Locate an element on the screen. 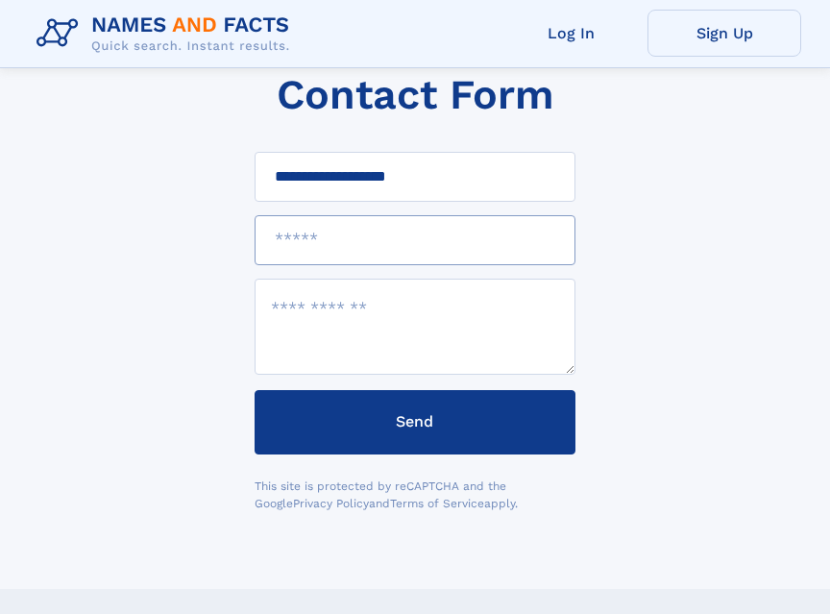 The image size is (830, 614). a: Terms of Service is located at coordinates (437, 504).